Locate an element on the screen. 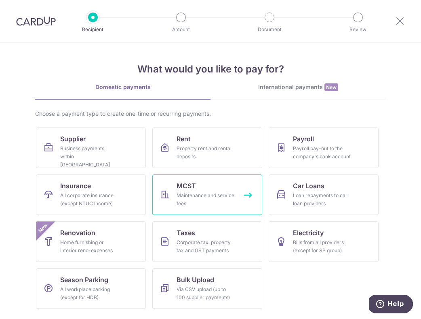 The height and width of the screenshot is (319, 421). div: All corporate insurance (except NTUC Income) is located at coordinates (89, 199).